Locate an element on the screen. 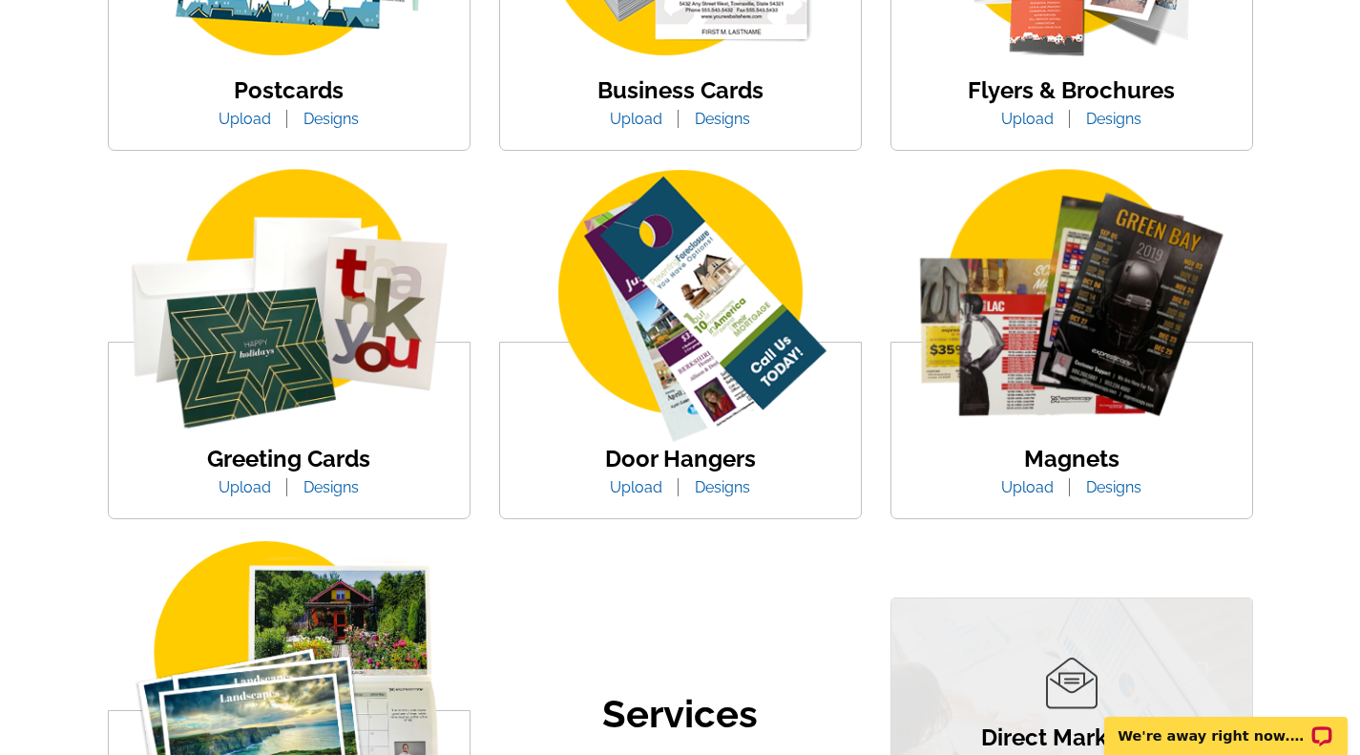 The image size is (1360, 755). img: door-hanger-img.png is located at coordinates (681, 308).